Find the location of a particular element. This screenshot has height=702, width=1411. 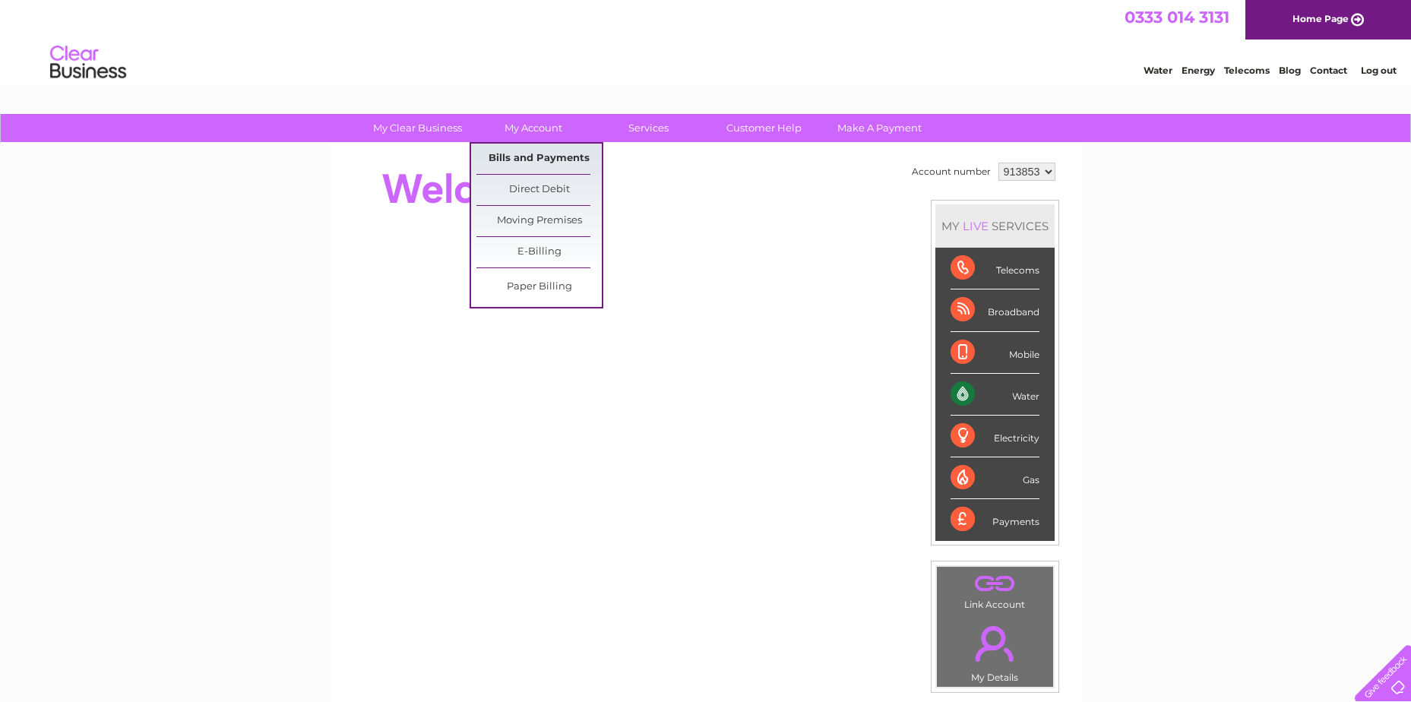

a: Bills and Payments is located at coordinates (539, 159).